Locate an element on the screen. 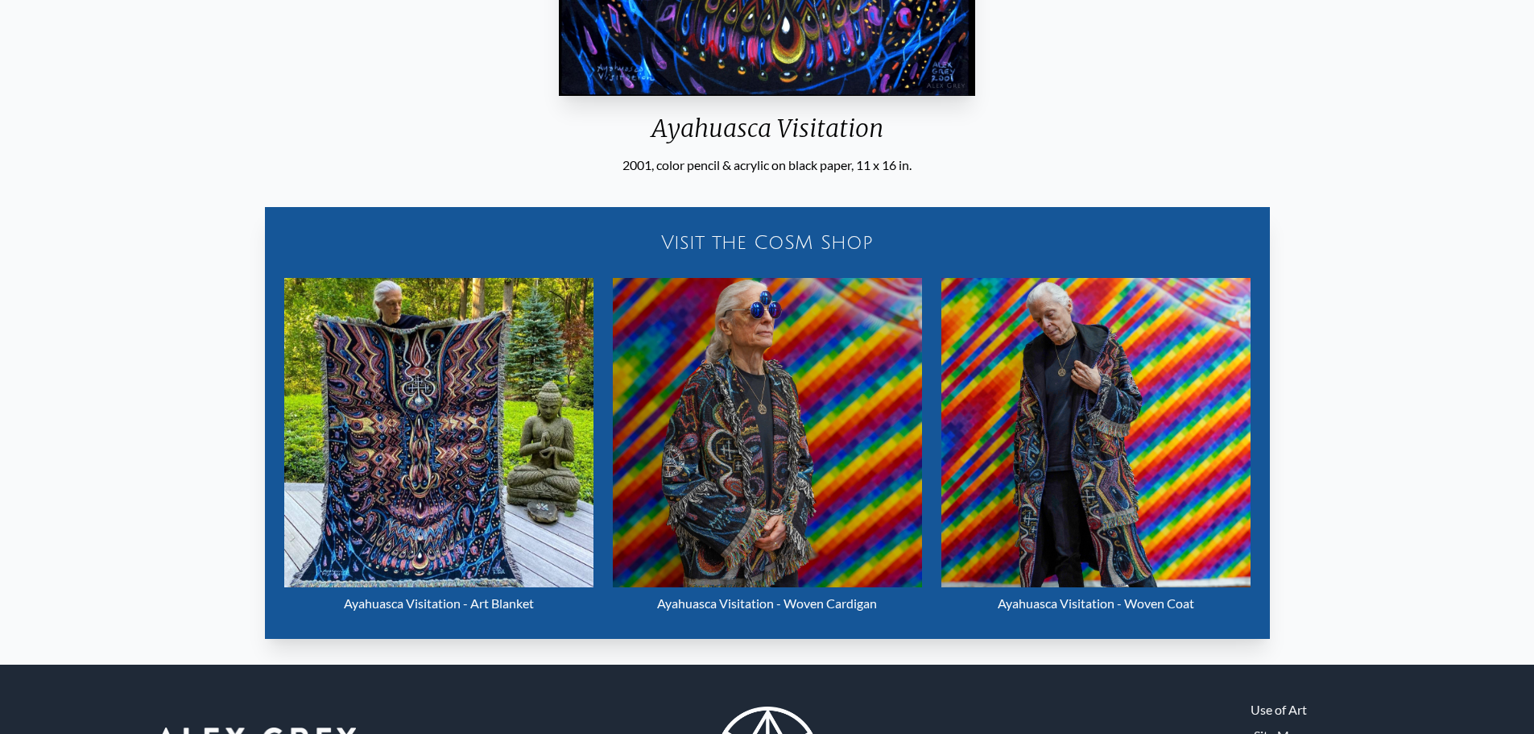 Image resolution: width=1534 pixels, height=734 pixels. img: Ayahuasca Visitation - Art Blanket is located at coordinates (439, 432).